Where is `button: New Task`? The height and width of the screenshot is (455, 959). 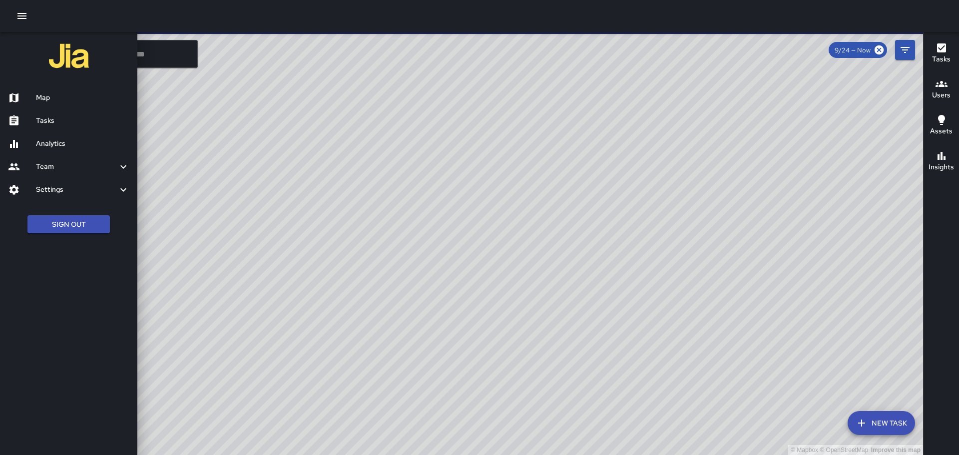 button: New Task is located at coordinates (881, 423).